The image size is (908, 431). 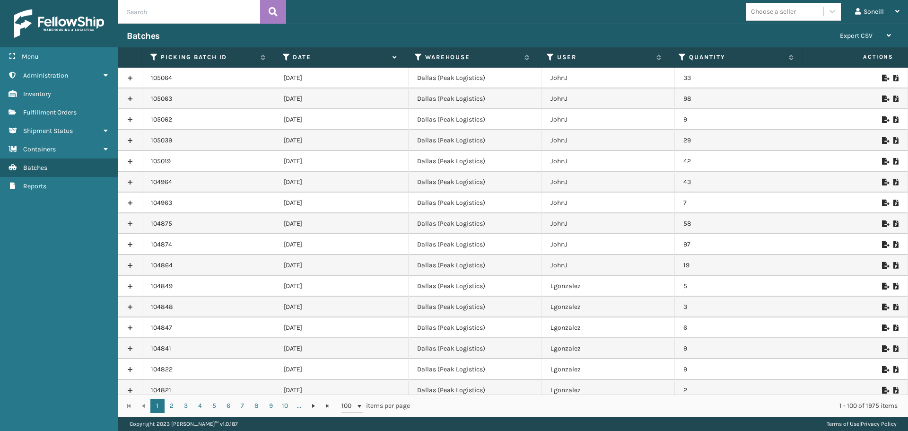 What do you see at coordinates (773, 11) in the screenshot?
I see `div: Choose a seller` at bounding box center [773, 11].